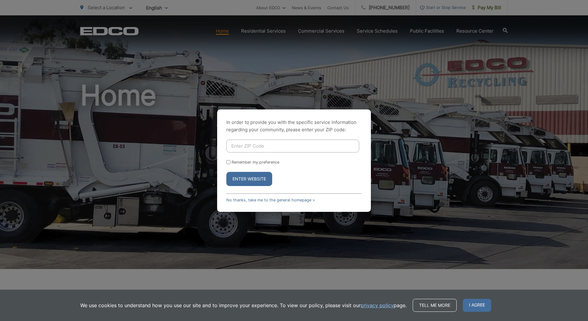 The width and height of the screenshot is (588, 321). Describe the element at coordinates (255, 162) in the screenshot. I see `label: Remember my preference` at that location.